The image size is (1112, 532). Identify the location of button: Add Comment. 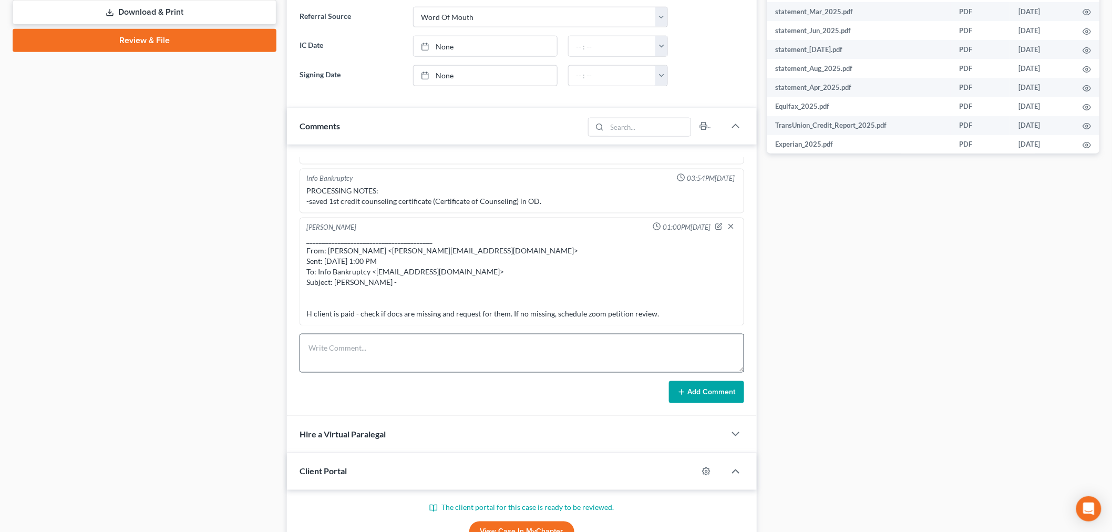
(706, 392).